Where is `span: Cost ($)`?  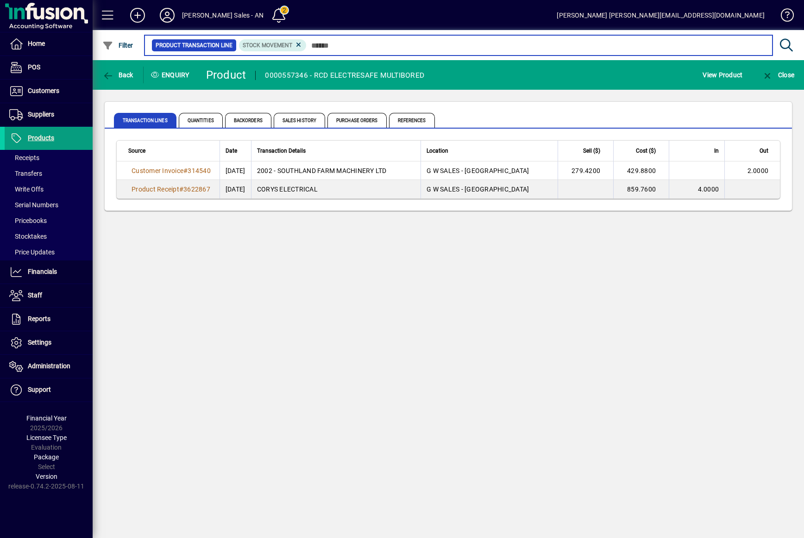
span: Cost ($) is located at coordinates (645, 151).